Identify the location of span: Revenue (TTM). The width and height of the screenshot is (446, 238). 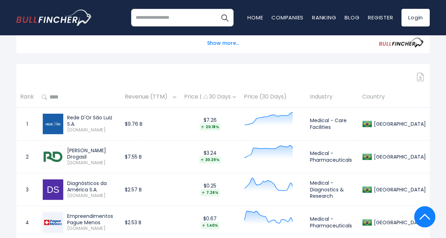
(148, 97).